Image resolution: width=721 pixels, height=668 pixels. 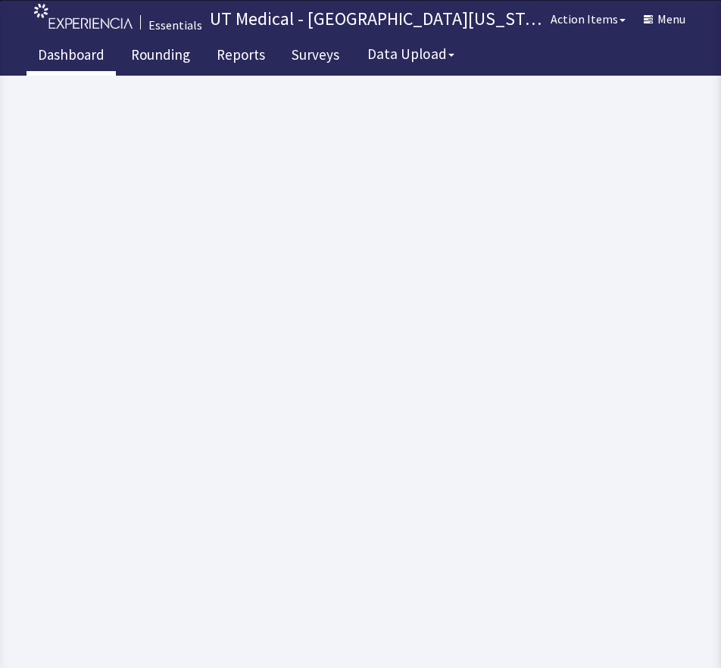 What do you see at coordinates (315, 57) in the screenshot?
I see `a: Surveys` at bounding box center [315, 57].